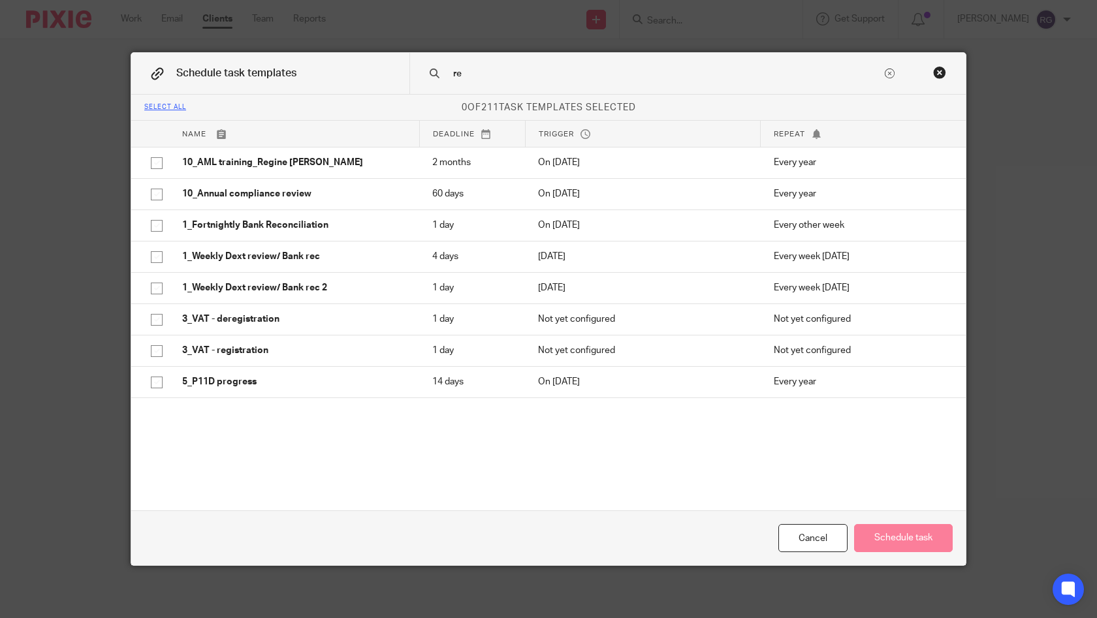  Describe the element at coordinates (940, 72) in the screenshot. I see `div: Close this dialog window` at that location.